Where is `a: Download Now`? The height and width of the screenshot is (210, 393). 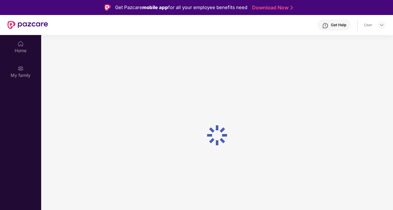 a: Download Now is located at coordinates (272, 7).